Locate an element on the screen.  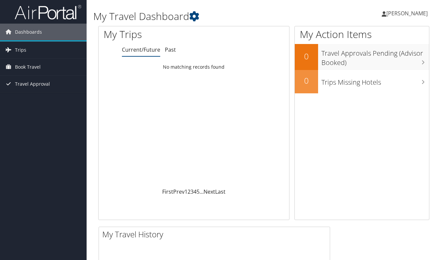
a: Prev is located at coordinates (179, 192).